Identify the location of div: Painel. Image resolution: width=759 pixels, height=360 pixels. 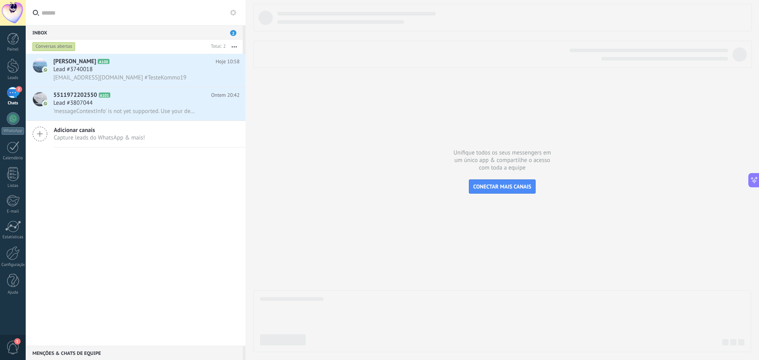
(13, 49).